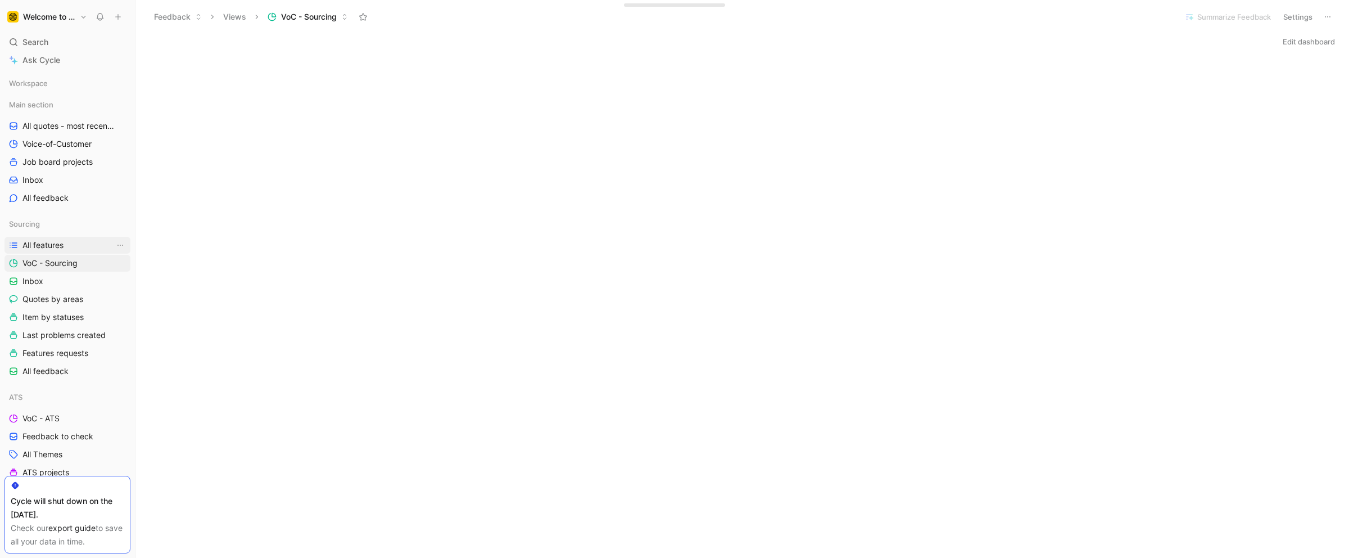  What do you see at coordinates (55, 353) in the screenshot?
I see `span: Features requests` at bounding box center [55, 353].